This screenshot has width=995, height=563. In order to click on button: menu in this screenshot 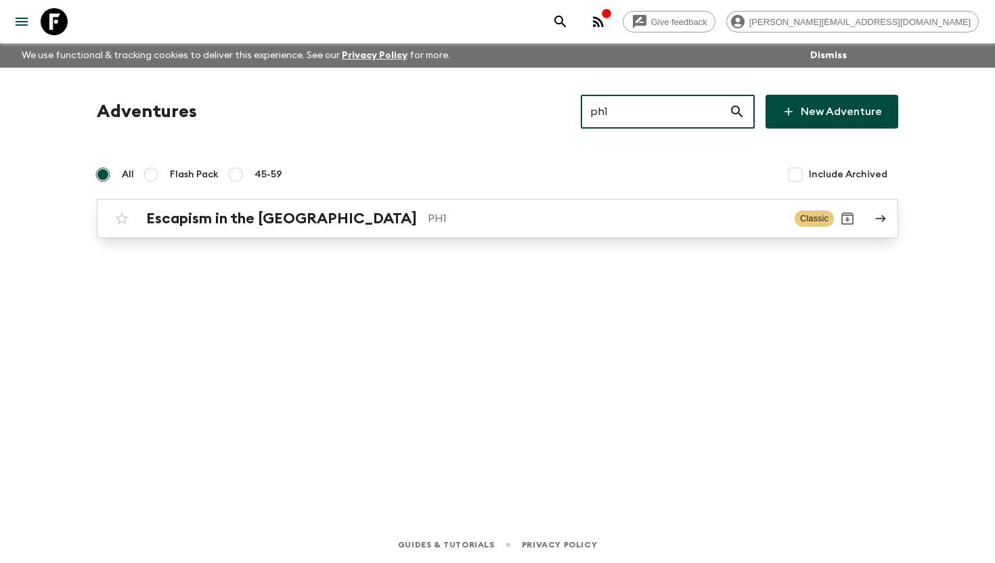, I will do `click(22, 22)`.